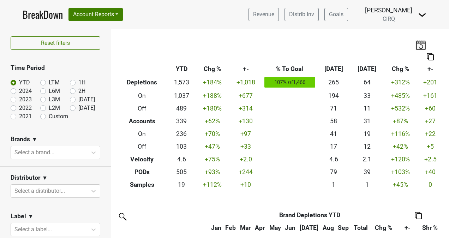  What do you see at coordinates (367, 147) in the screenshot?
I see `td: 12` at bounding box center [367, 147].